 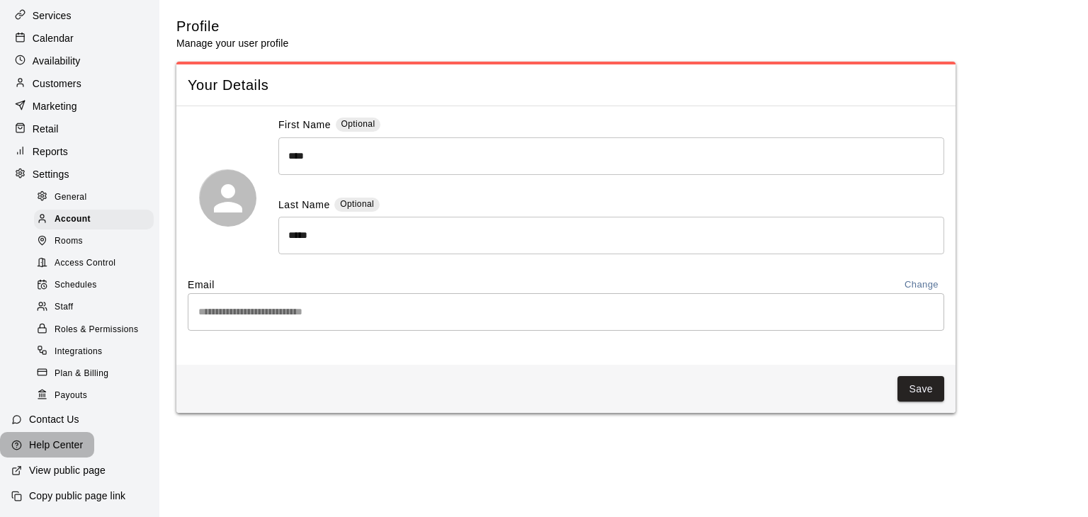 I want to click on p: Availability, so click(x=57, y=61).